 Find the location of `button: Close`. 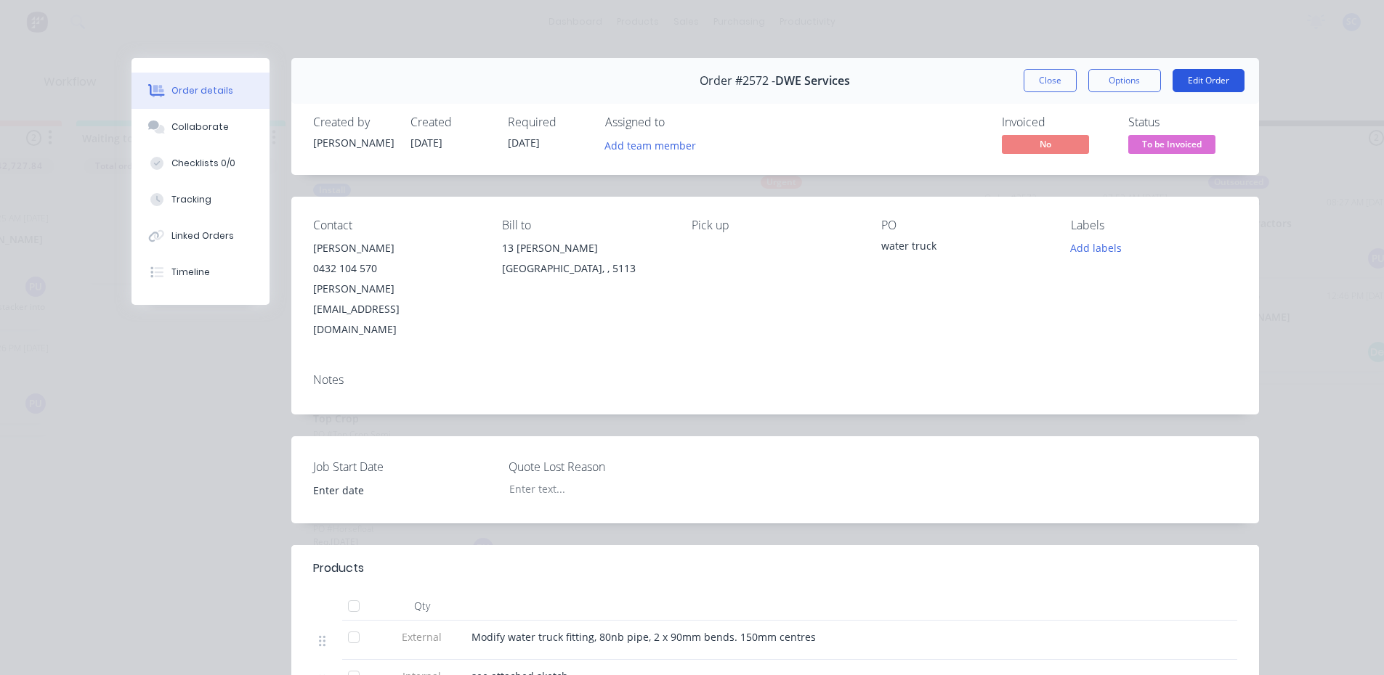

button: Close is located at coordinates (1050, 81).